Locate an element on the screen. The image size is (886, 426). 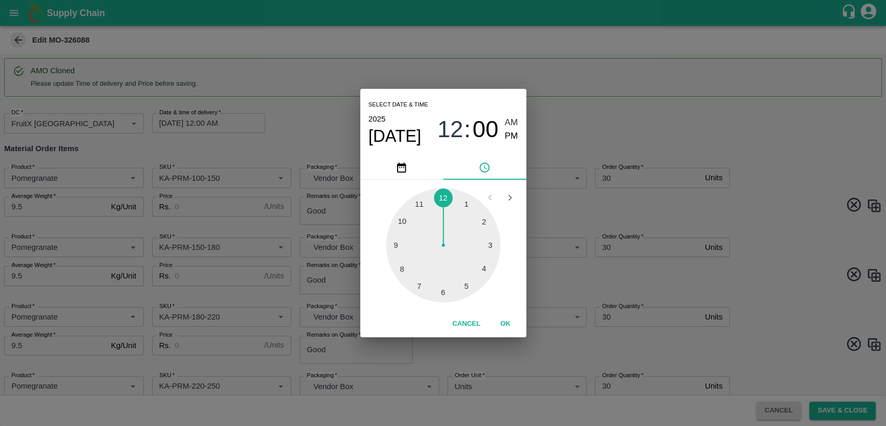
span: Select date & time is located at coordinates (398, 105).